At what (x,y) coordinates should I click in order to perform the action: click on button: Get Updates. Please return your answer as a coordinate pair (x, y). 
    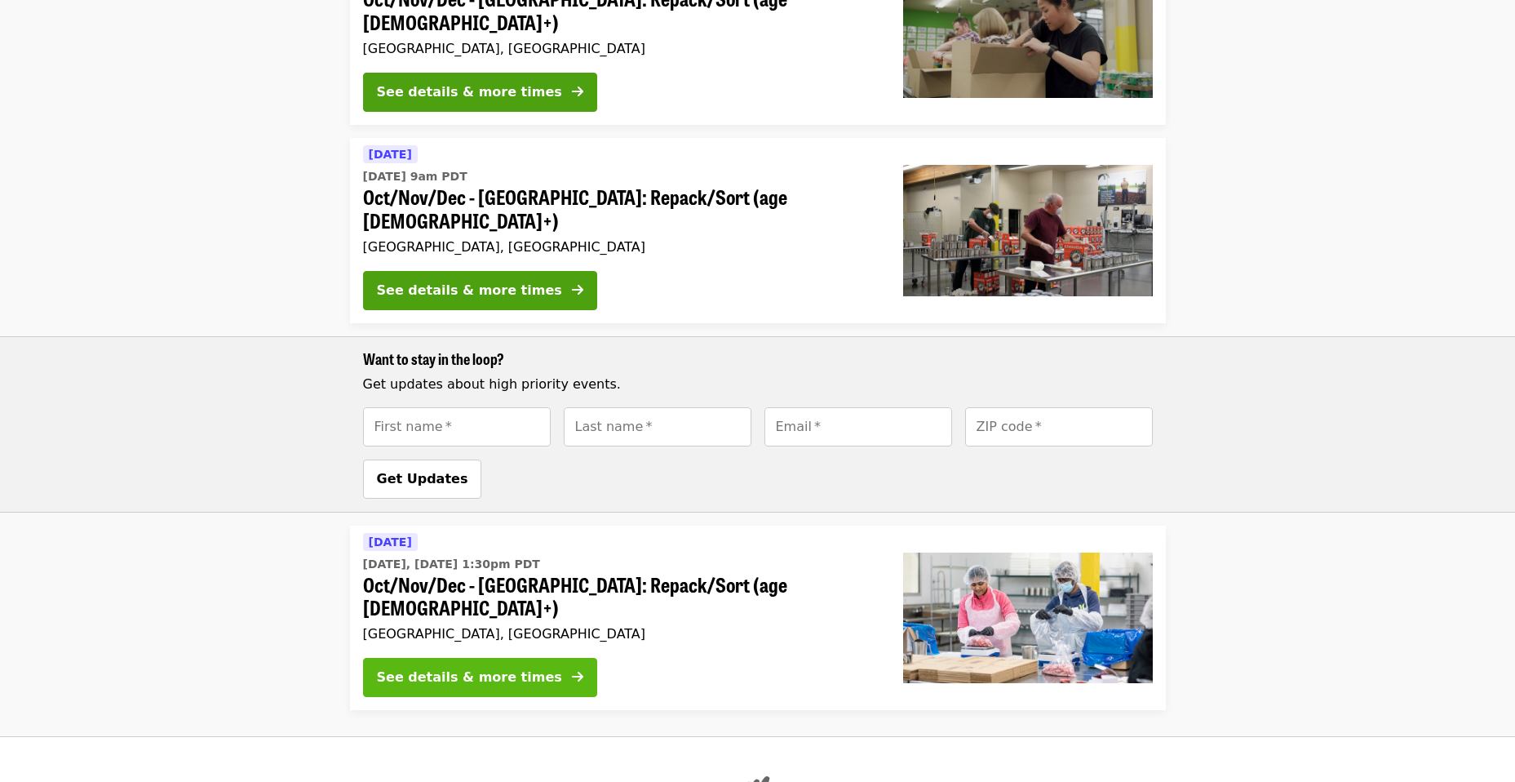
    Looking at the image, I should click on (423, 479).